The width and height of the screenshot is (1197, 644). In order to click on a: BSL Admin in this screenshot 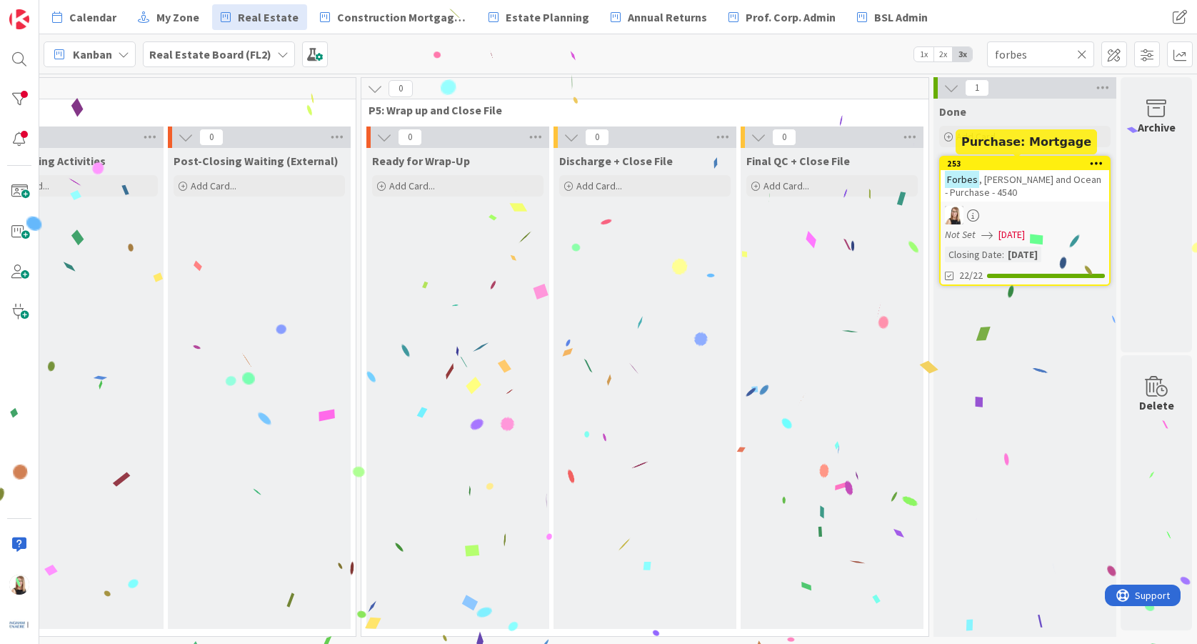, I will do `click(892, 17)`.